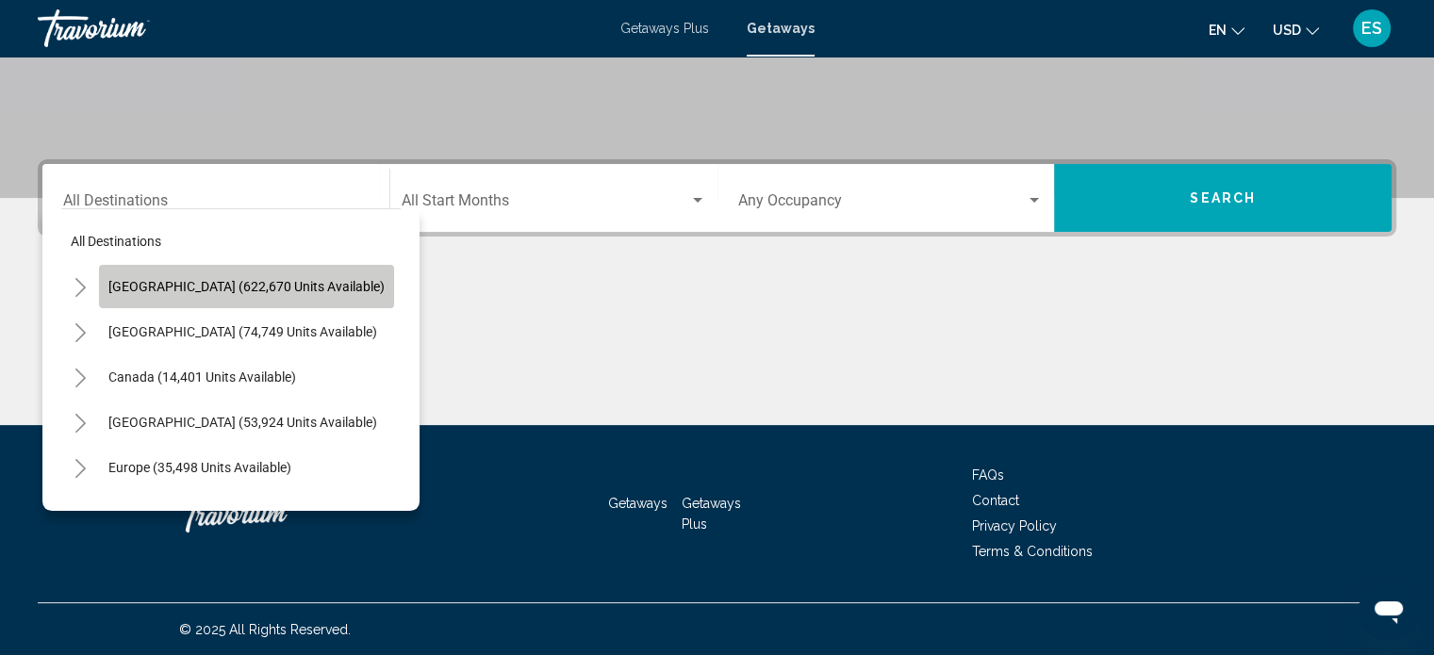 Image resolution: width=1434 pixels, height=655 pixels. I want to click on span: © 2025 All Rights Reserved., so click(265, 630).